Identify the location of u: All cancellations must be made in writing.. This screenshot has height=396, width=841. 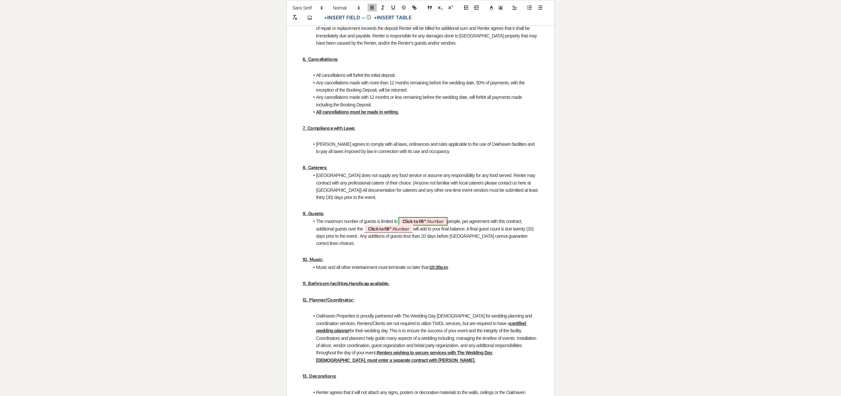
(357, 112).